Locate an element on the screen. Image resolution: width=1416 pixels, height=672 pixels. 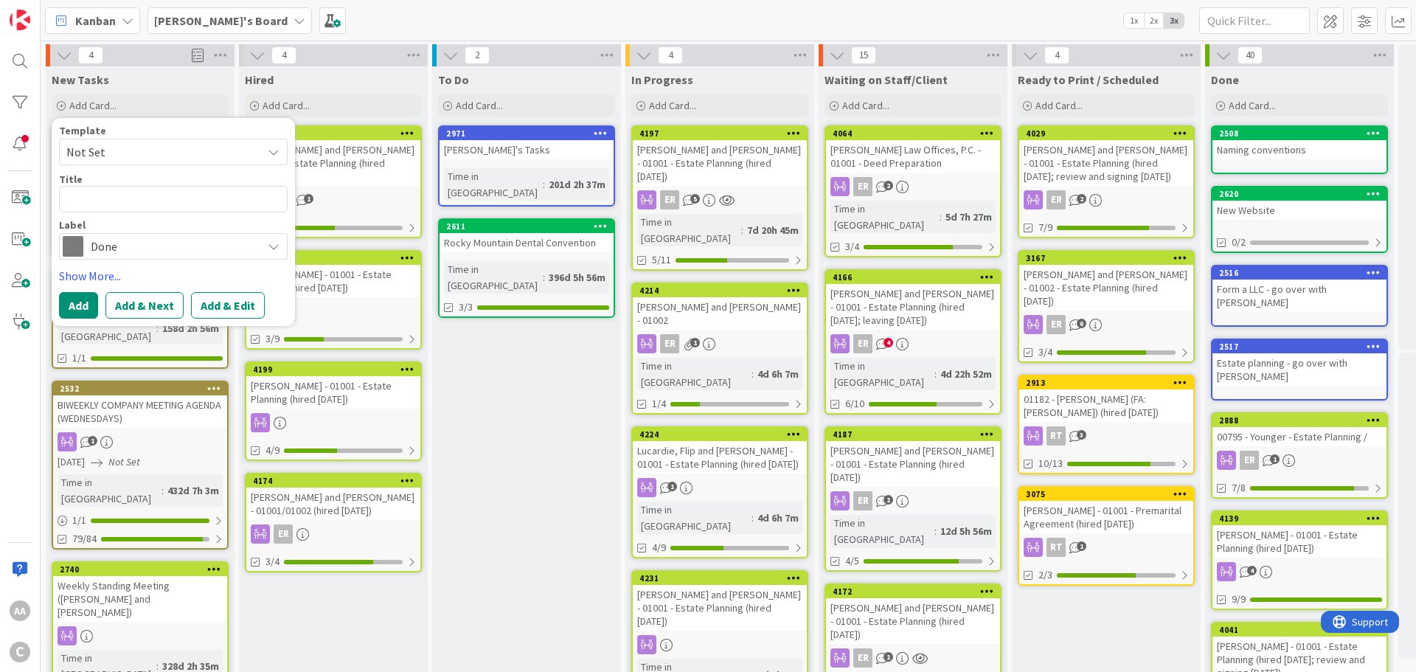
span: 1/4 is located at coordinates (658, 403).